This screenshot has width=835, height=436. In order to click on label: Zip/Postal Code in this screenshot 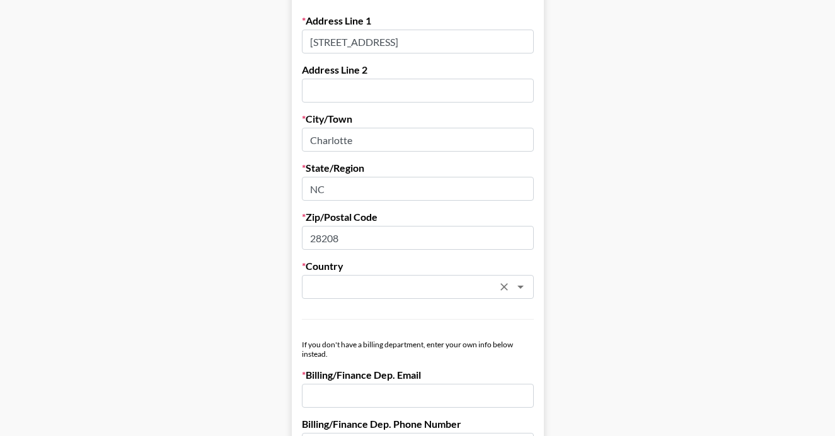, I will do `click(418, 217)`.